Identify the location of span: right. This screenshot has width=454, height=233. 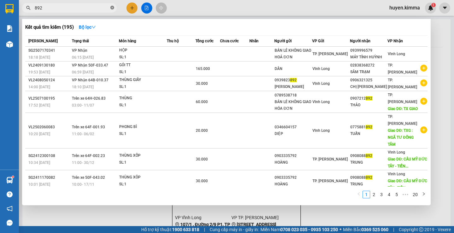
(424, 194).